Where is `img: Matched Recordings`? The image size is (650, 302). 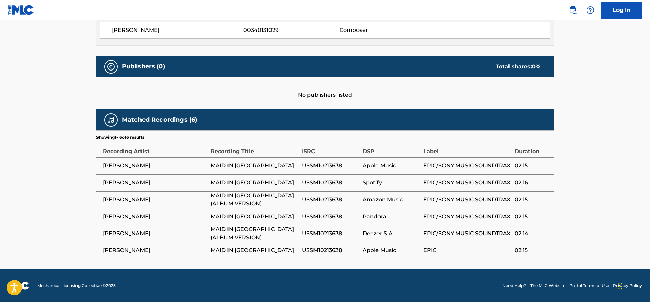
img: Matched Recordings is located at coordinates (111, 120).